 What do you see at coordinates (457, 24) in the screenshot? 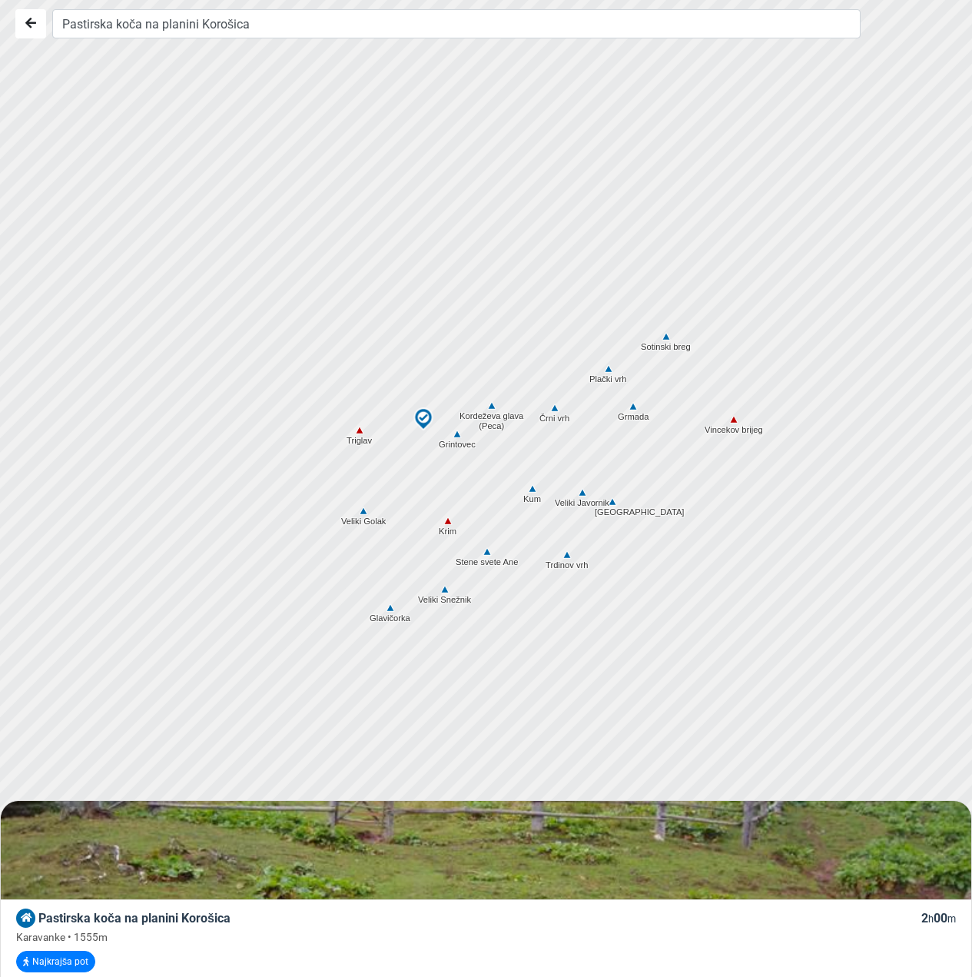
I see `input: Iskanje...` at bounding box center [457, 24].